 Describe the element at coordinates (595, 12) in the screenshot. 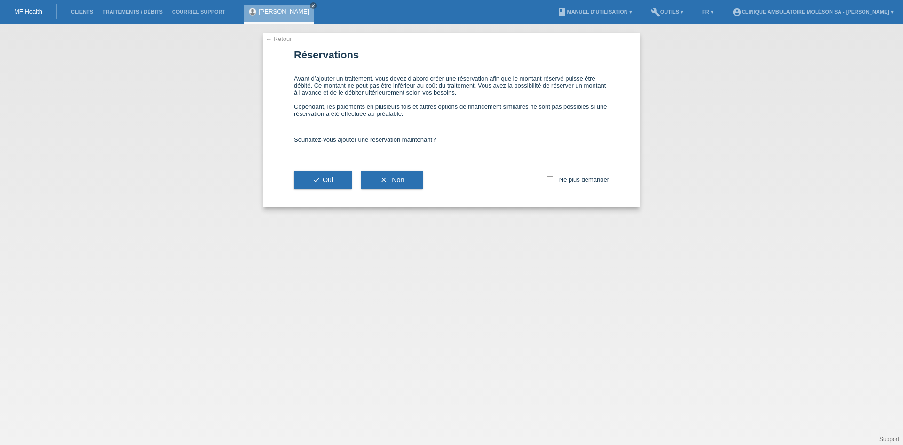

I see `a: bookManuel d’utilisation ▾` at that location.